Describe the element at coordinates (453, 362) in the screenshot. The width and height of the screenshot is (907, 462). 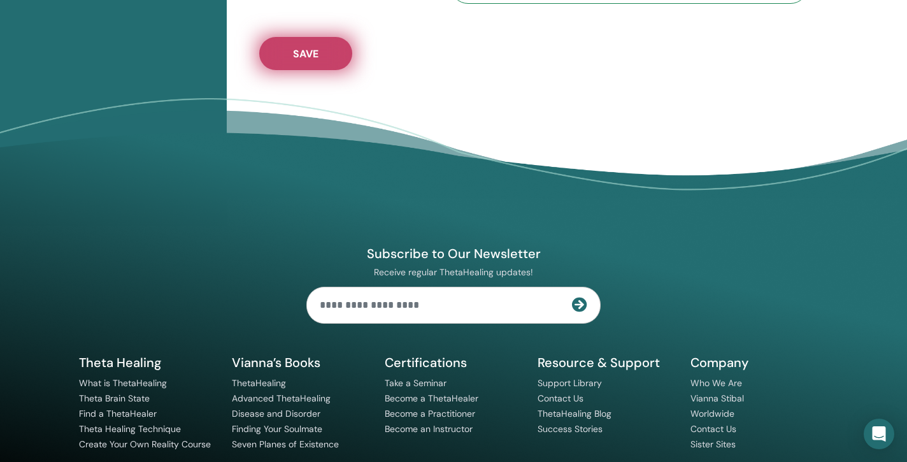
I see `h5: Certifications` at that location.